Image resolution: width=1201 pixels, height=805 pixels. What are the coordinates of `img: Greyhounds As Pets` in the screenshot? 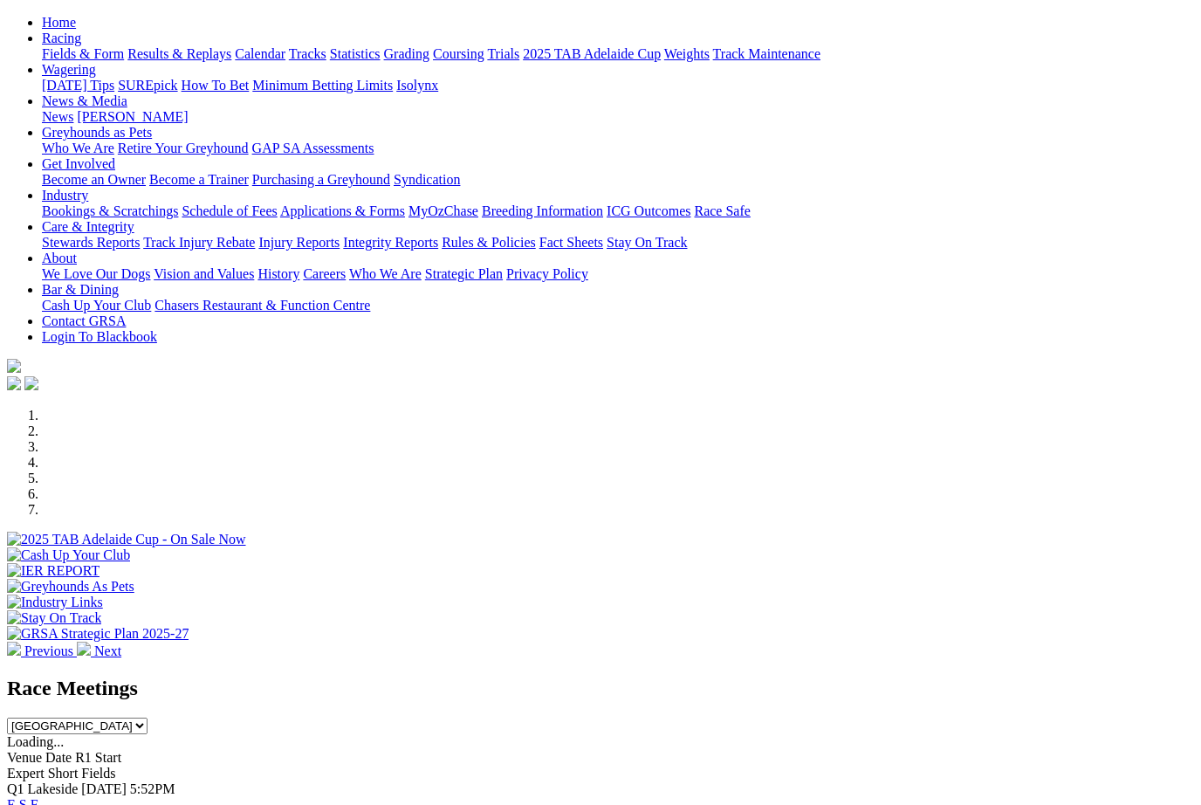 It's located at (71, 587).